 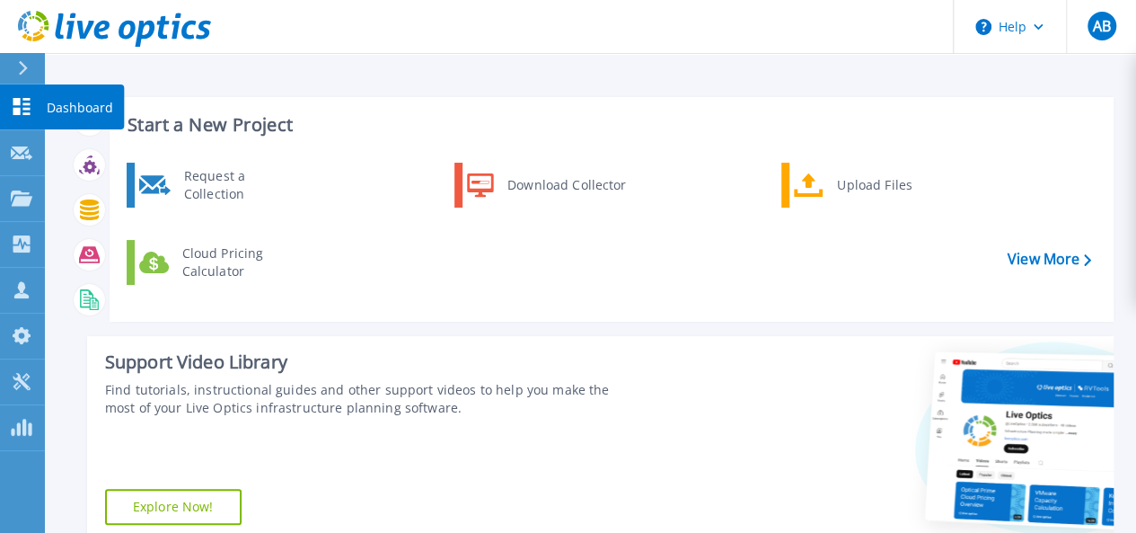 I want to click on a: Upload Files, so click(x=873, y=185).